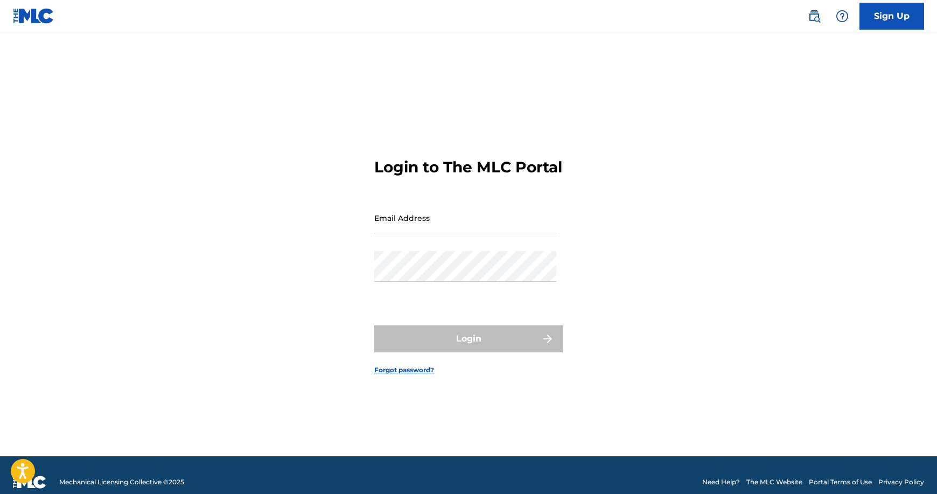  What do you see at coordinates (721, 482) in the screenshot?
I see `a: Need Help?` at bounding box center [721, 482].